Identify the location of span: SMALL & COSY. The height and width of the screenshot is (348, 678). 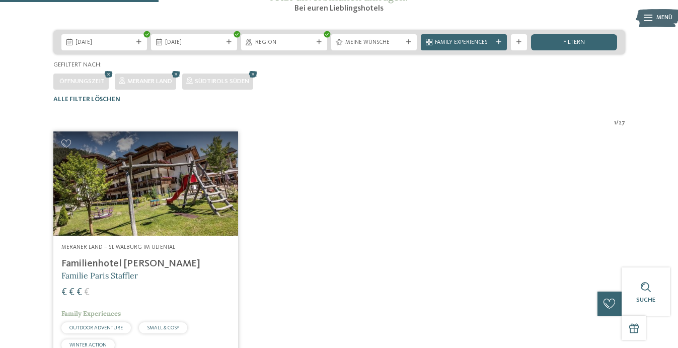
(163, 328).